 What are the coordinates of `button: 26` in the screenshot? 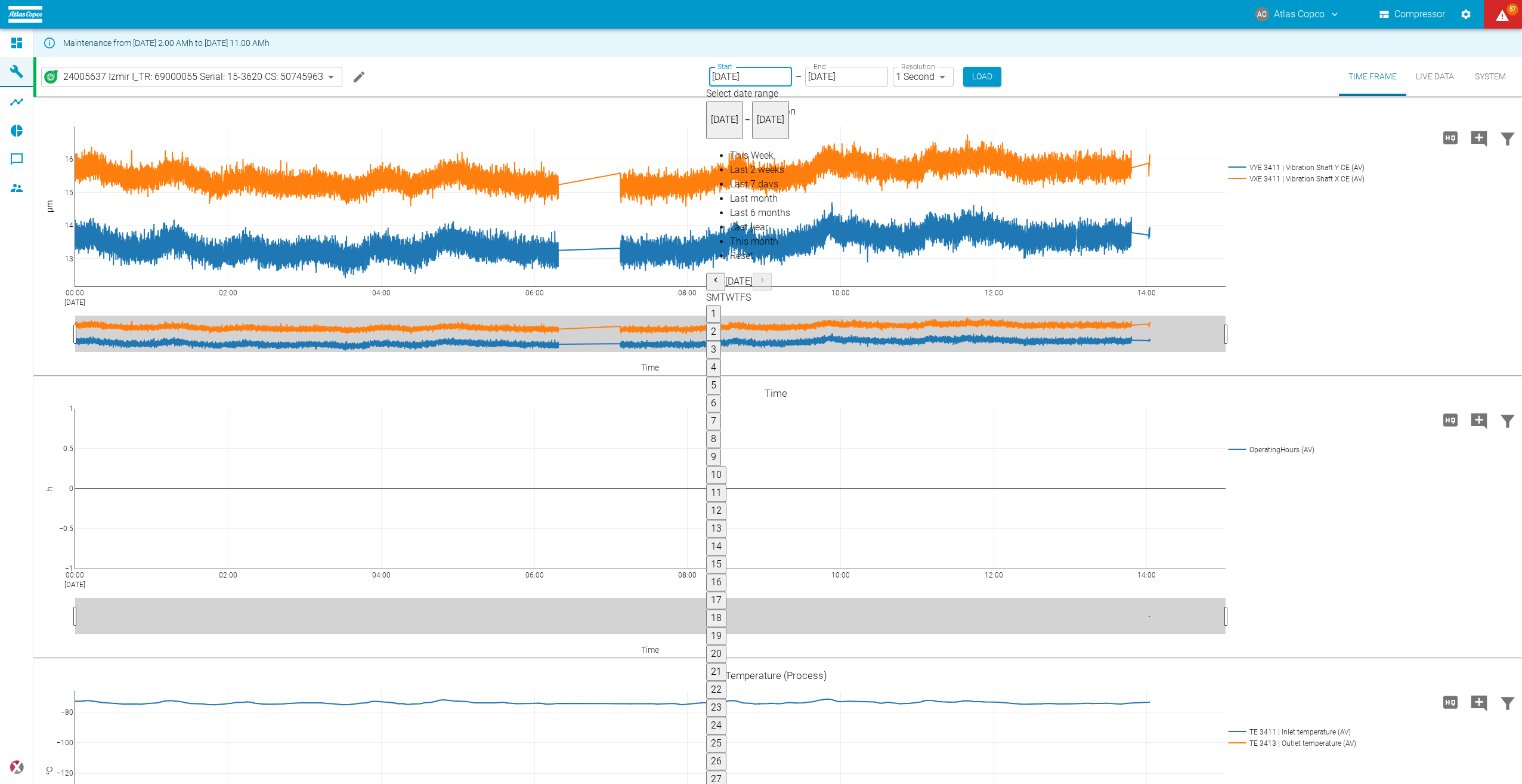 It's located at (716, 762).